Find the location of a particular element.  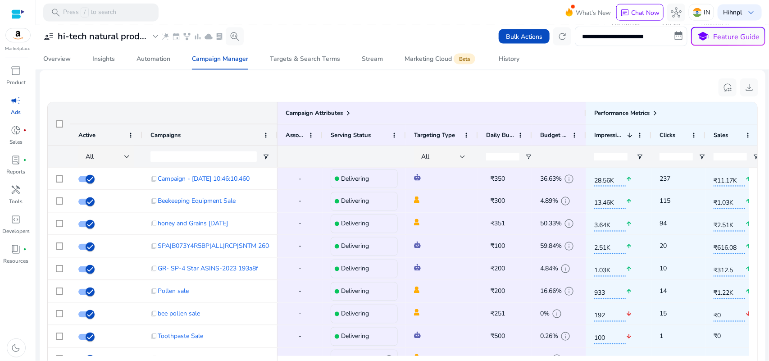

p: Sales is located at coordinates (16, 142).